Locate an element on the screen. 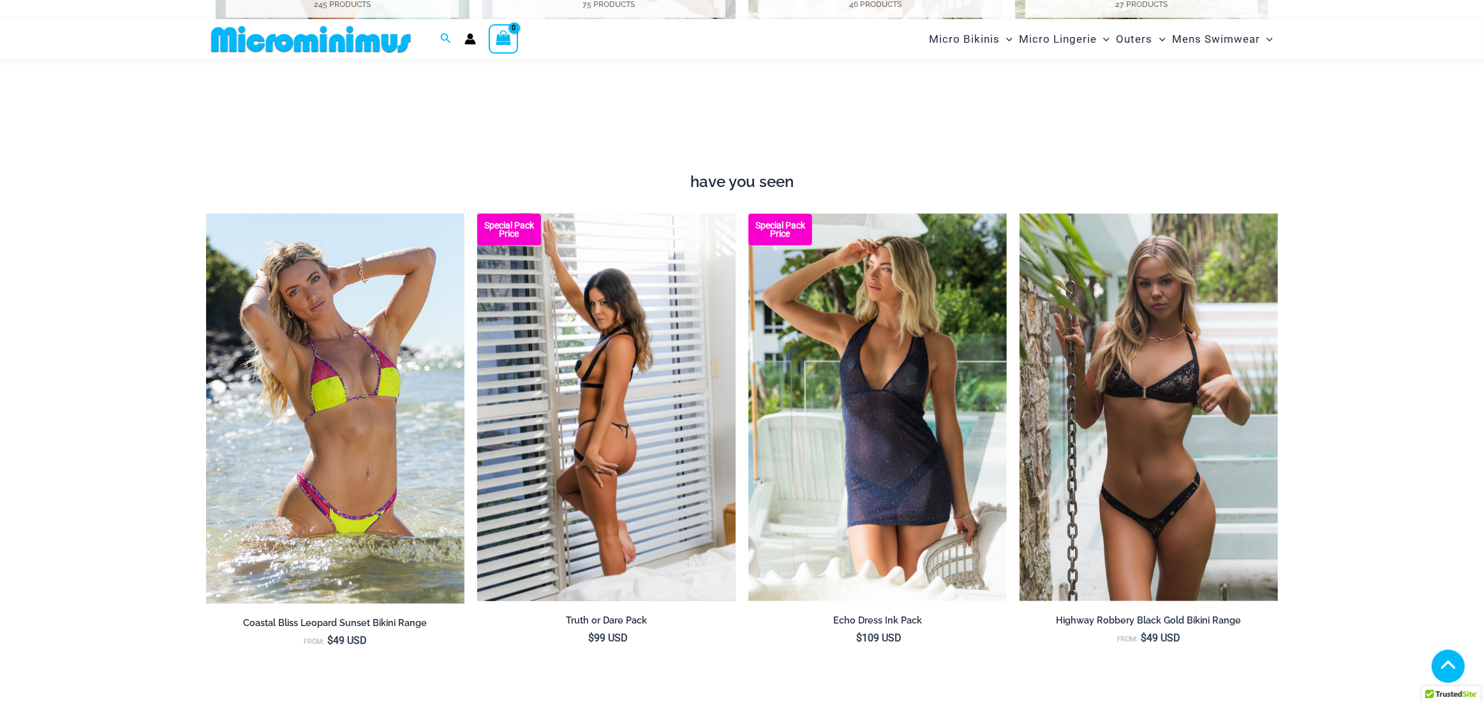 The height and width of the screenshot is (702, 1484). span: Micro Lingerie is located at coordinates (1058, 39).